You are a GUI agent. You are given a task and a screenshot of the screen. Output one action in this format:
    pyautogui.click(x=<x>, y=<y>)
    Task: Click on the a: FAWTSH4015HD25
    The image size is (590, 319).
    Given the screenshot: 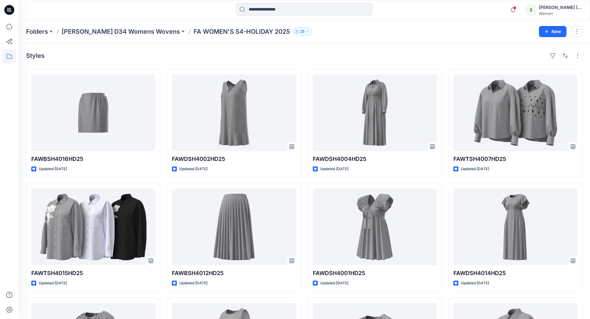 What is the action you would take?
    pyautogui.click(x=93, y=227)
    